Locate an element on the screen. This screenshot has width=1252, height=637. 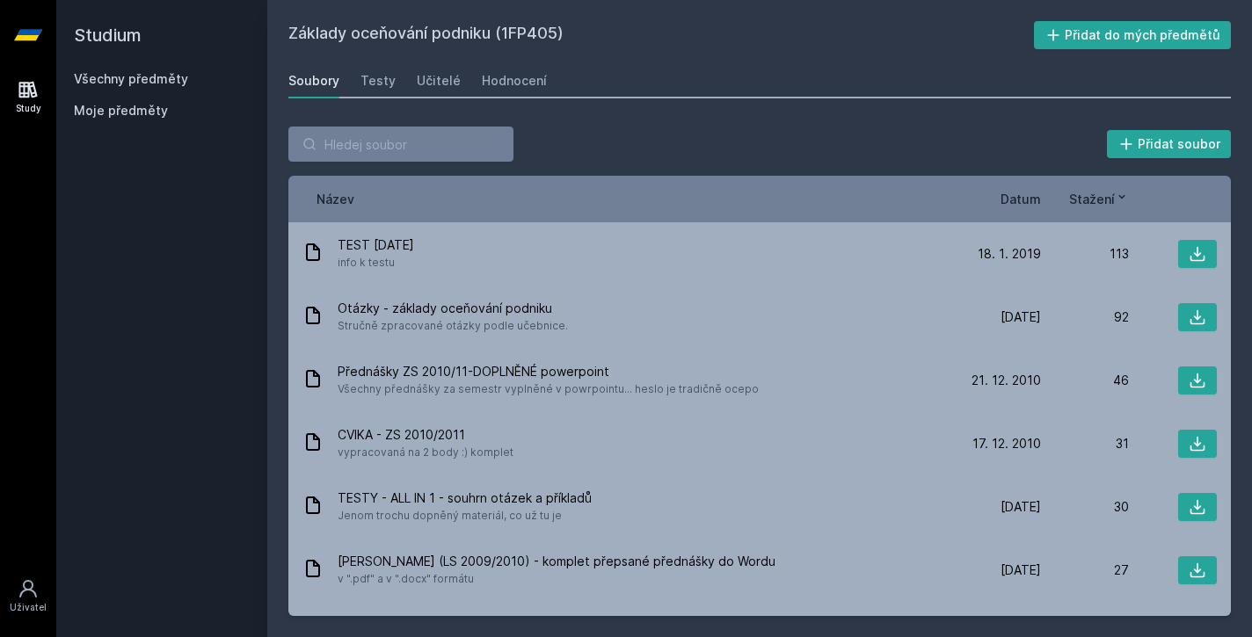
a: Učitelé is located at coordinates (439, 81).